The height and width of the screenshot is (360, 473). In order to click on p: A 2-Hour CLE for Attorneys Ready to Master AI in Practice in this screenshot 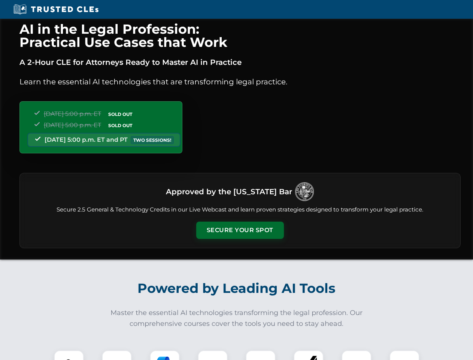, I will do `click(240, 62)`.